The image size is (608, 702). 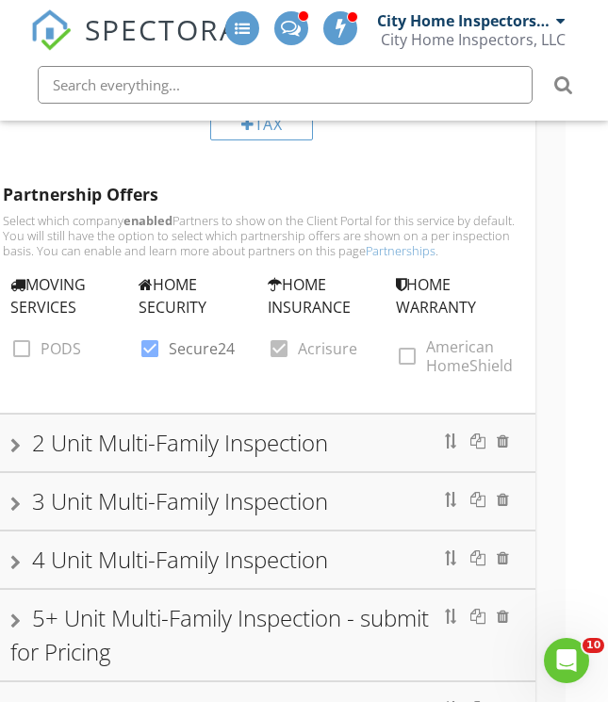 What do you see at coordinates (135, 45) in the screenshot?
I see `a: SPECTORA` at bounding box center [135, 45].